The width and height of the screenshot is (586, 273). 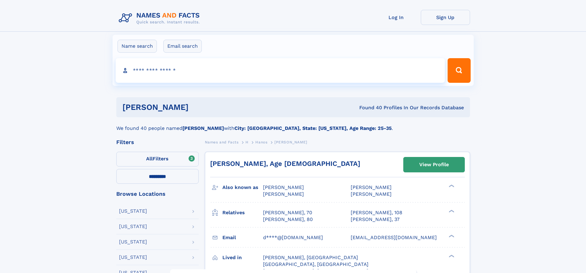 What do you see at coordinates (243, 187) in the screenshot?
I see `h3: Also known as` at bounding box center [243, 187].